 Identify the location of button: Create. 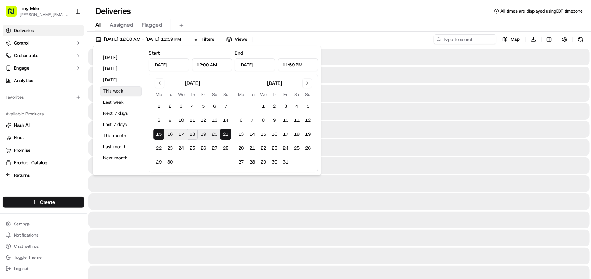
(43, 202).